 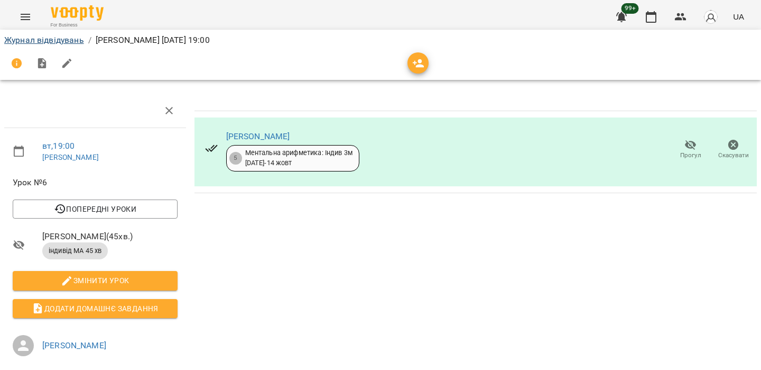 I want to click on span: Урок №6, so click(x=95, y=182).